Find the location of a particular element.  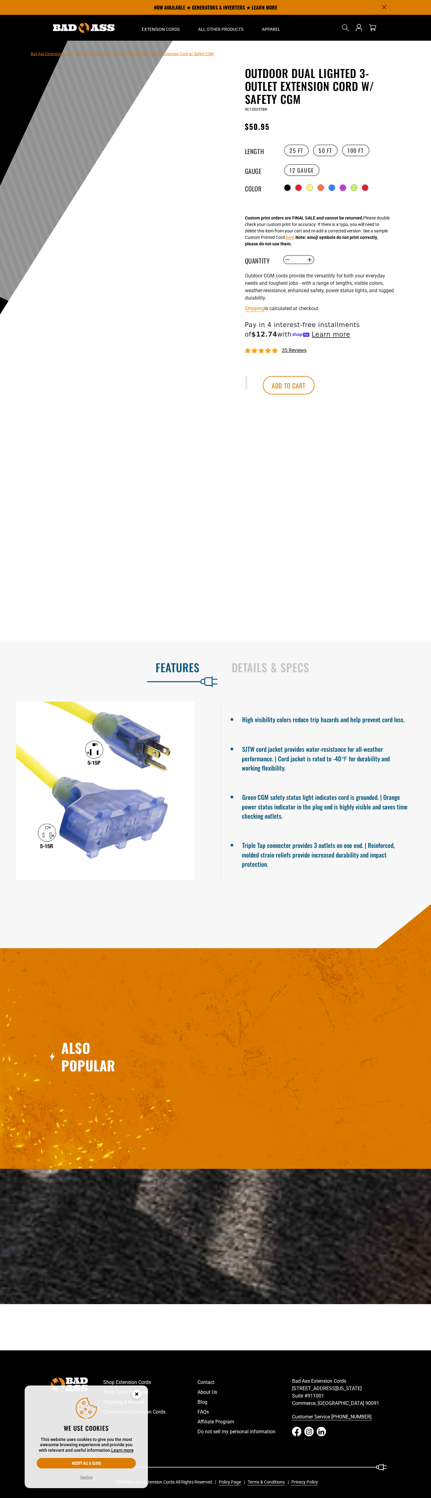

legend: Length is located at coordinates (260, 150).